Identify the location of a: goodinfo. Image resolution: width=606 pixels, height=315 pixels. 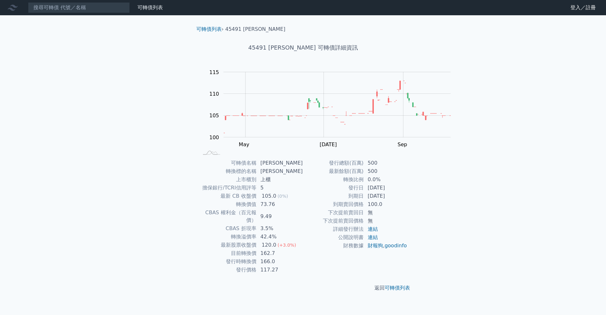
(396, 246).